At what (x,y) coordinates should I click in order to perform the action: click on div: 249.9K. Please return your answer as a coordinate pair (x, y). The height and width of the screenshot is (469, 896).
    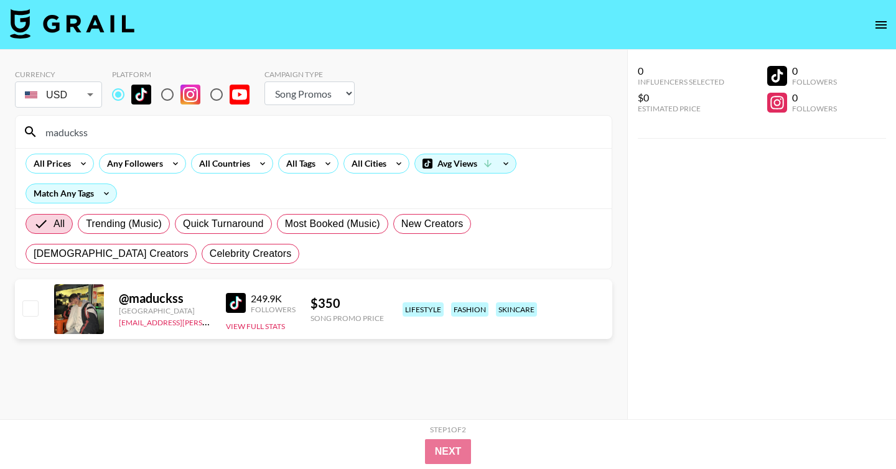
    Looking at the image, I should click on (273, 299).